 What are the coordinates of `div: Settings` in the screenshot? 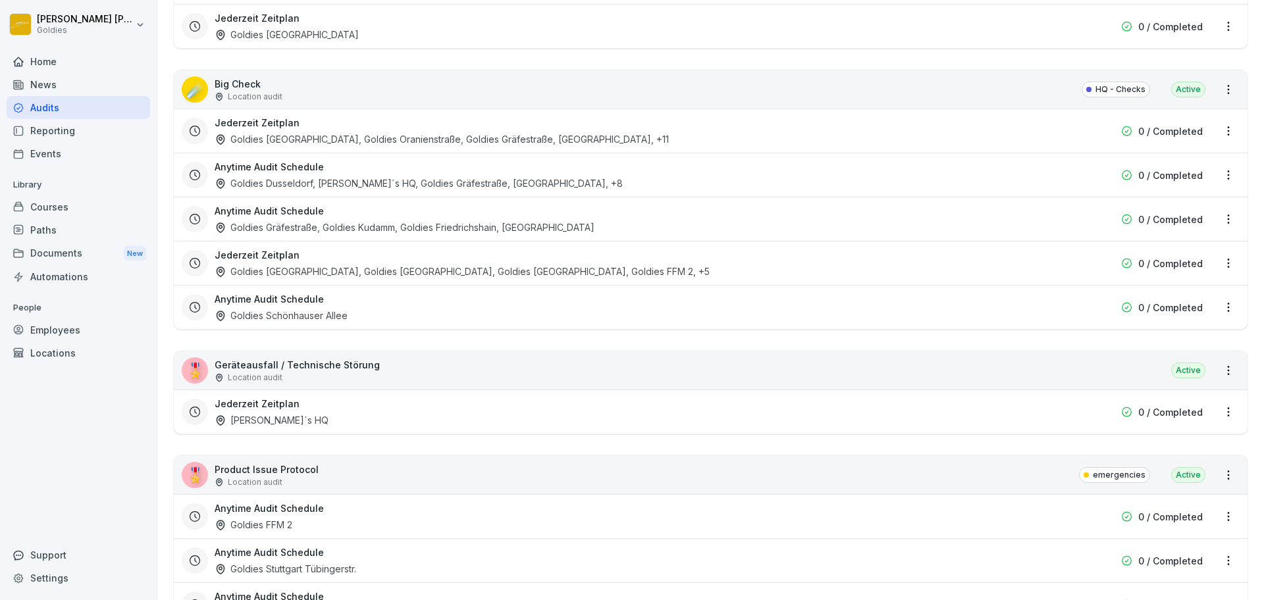 It's located at (78, 578).